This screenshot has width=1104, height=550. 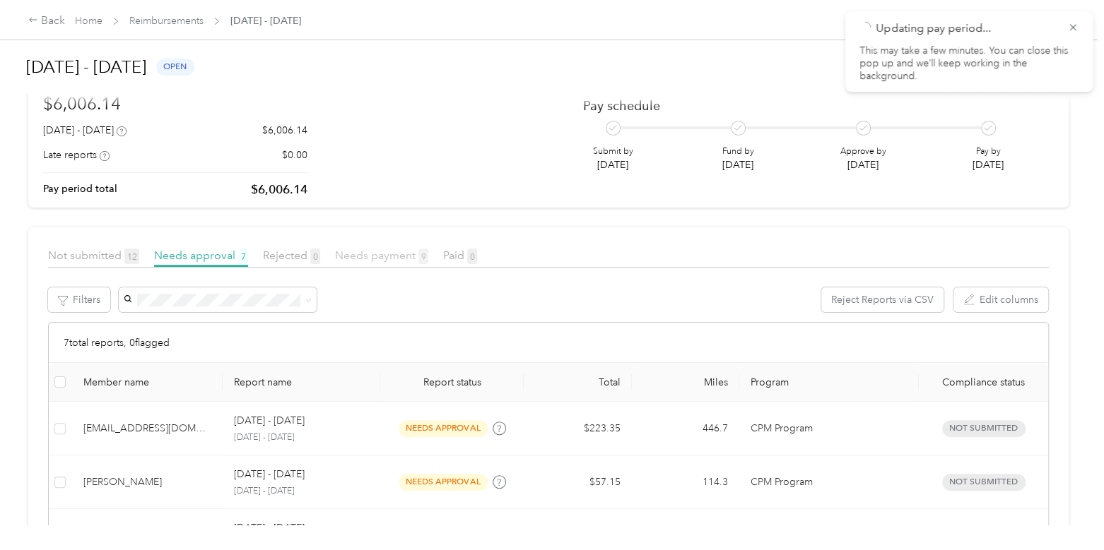 What do you see at coordinates (423, 257) in the screenshot?
I see `span: 9` at bounding box center [423, 257].